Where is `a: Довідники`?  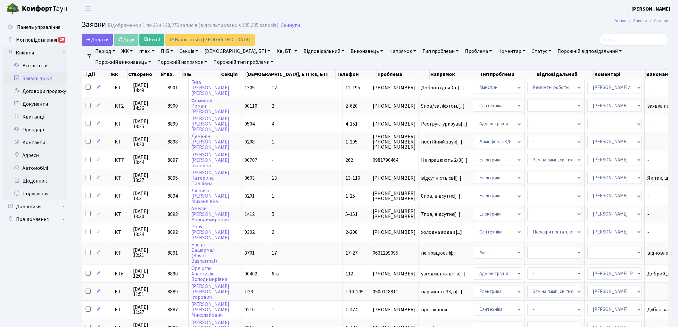
a: Довідники is located at coordinates (35, 207).